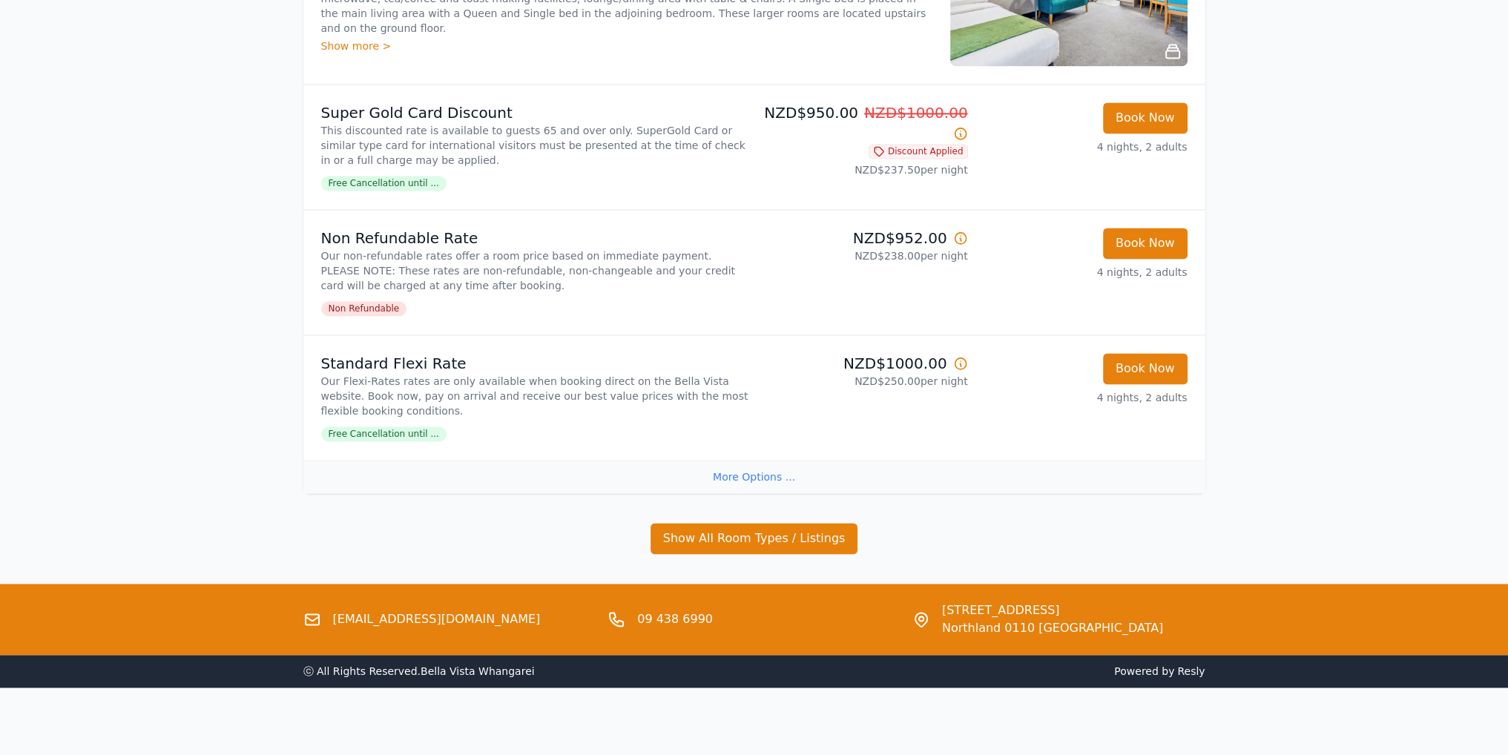  I want to click on div: More Options ..., so click(754, 476).